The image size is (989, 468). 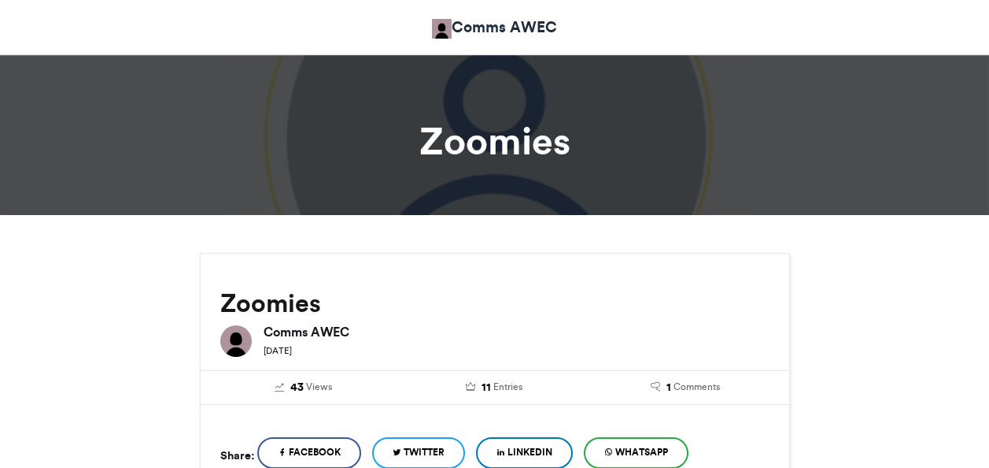 I want to click on a: 43 Views, so click(x=304, y=387).